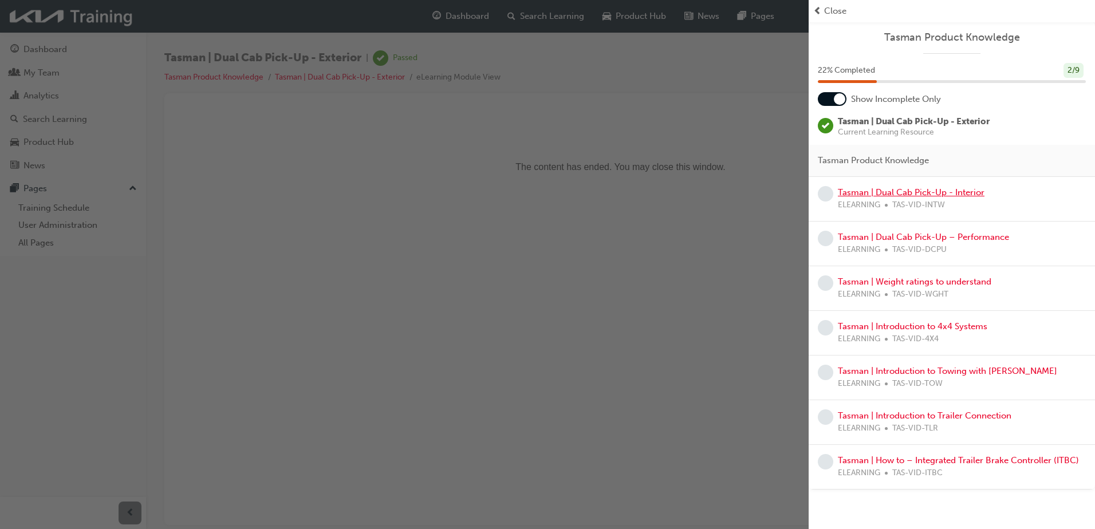 Image resolution: width=1095 pixels, height=529 pixels. Describe the element at coordinates (912, 326) in the screenshot. I see `a: Tasman | Introduction to 4x4 Systems` at that location.